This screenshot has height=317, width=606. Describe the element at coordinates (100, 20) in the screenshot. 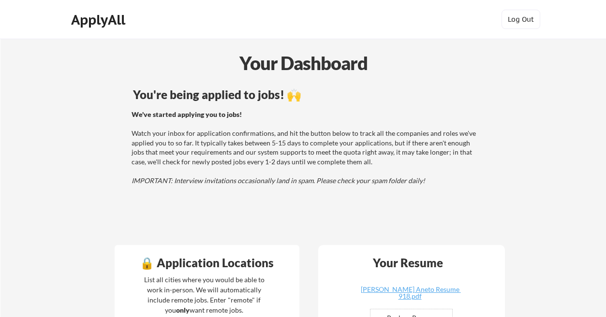

I see `div: ApplyAll` at that location.